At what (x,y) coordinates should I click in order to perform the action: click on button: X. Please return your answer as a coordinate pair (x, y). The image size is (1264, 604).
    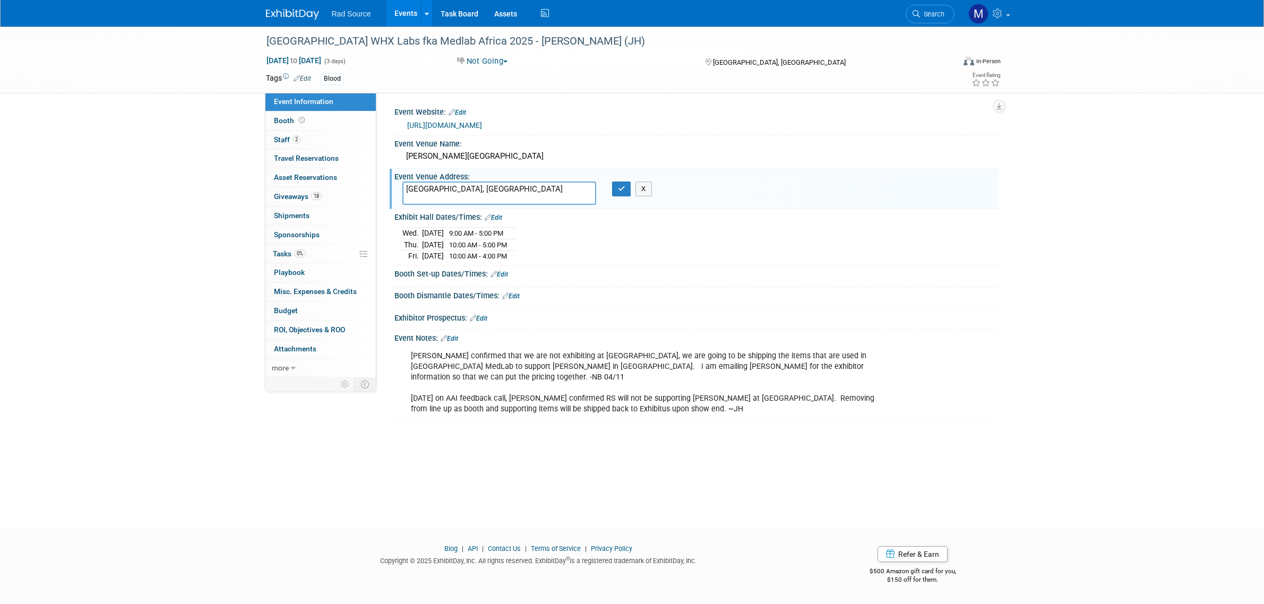
    Looking at the image, I should click on (644, 189).